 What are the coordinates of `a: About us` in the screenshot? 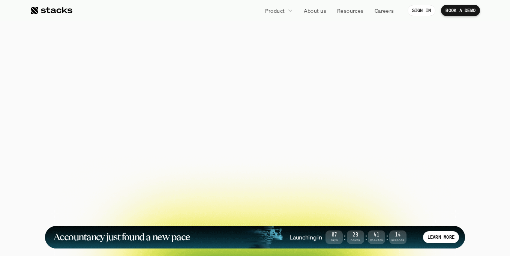 It's located at (315, 11).